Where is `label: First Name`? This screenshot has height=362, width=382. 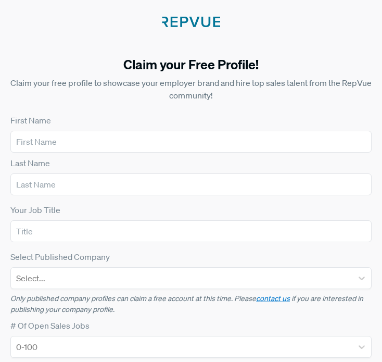
label: First Name is located at coordinates (31, 120).